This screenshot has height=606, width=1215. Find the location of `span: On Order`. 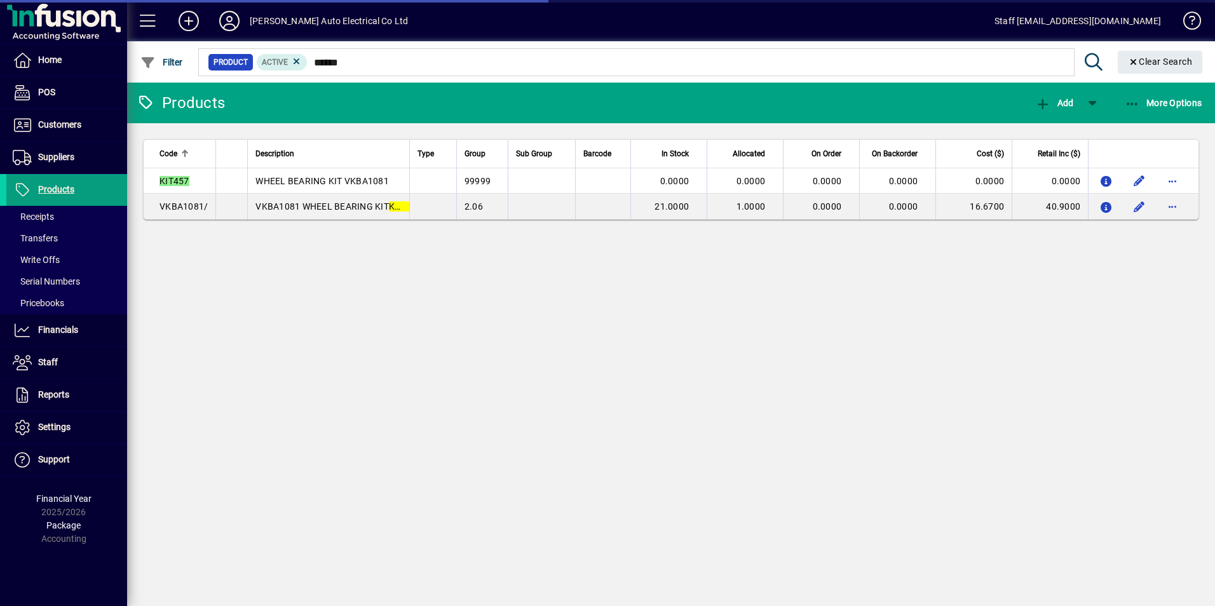

span: On Order is located at coordinates (826, 154).